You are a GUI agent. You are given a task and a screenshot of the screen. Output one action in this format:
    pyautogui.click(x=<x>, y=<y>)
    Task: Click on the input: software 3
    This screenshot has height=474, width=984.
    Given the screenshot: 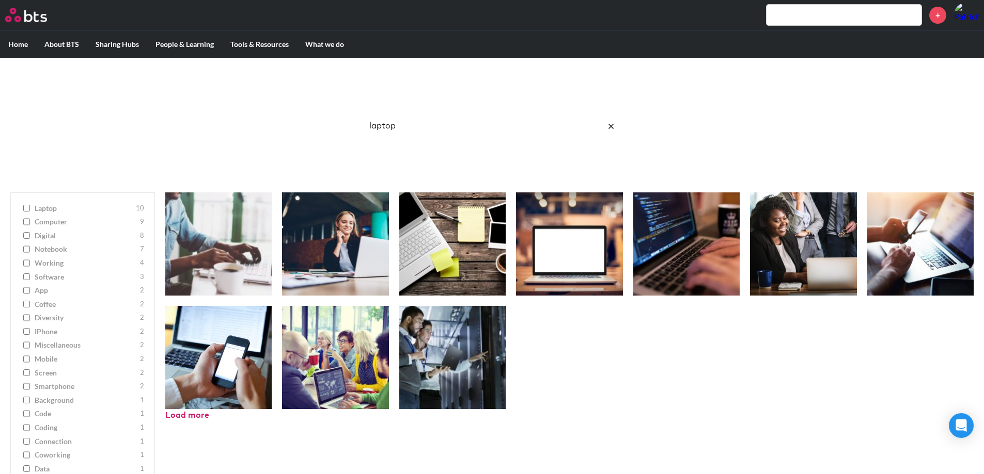 What is the action you would take?
    pyautogui.click(x=26, y=277)
    